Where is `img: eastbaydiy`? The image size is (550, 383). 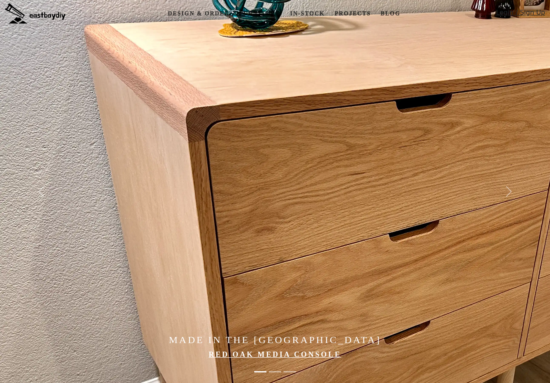
img: eastbaydiy is located at coordinates (35, 13).